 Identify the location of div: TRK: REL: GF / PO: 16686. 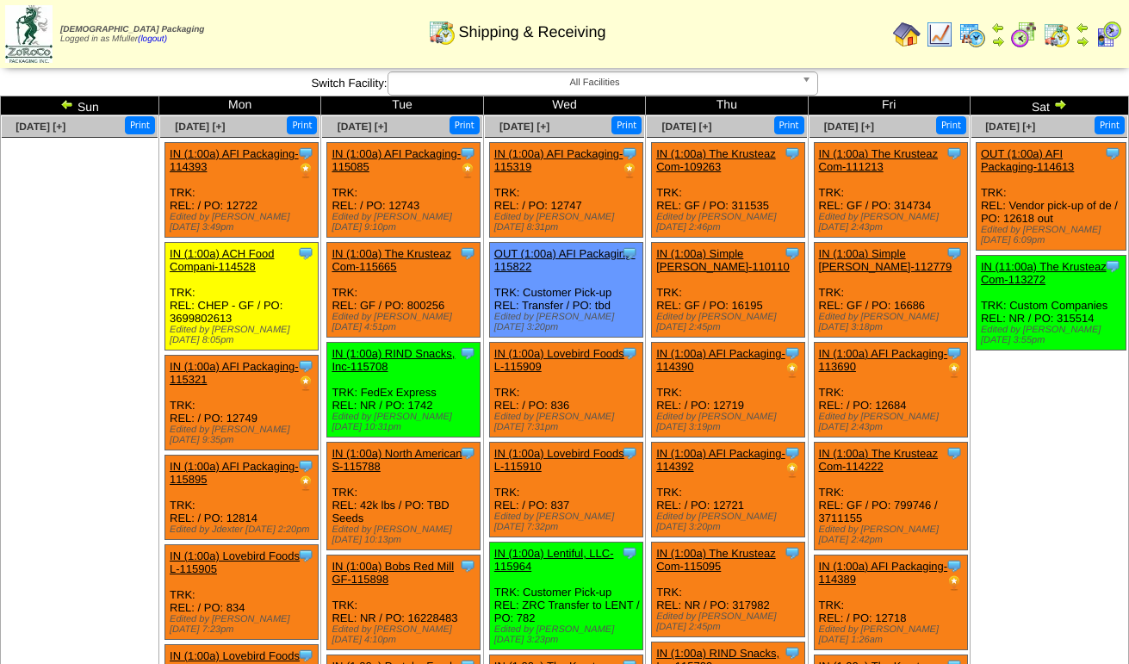
(891, 290).